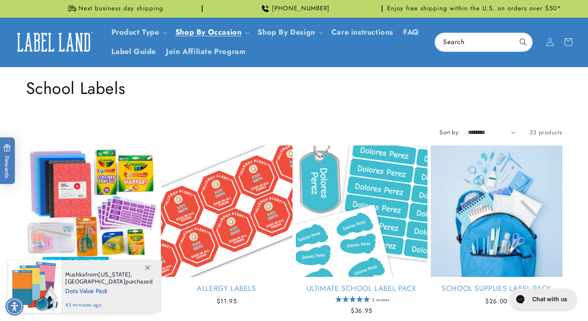 The width and height of the screenshot is (588, 321). Describe the element at coordinates (227, 289) in the screenshot. I see `a: Allergy Labels` at that location.